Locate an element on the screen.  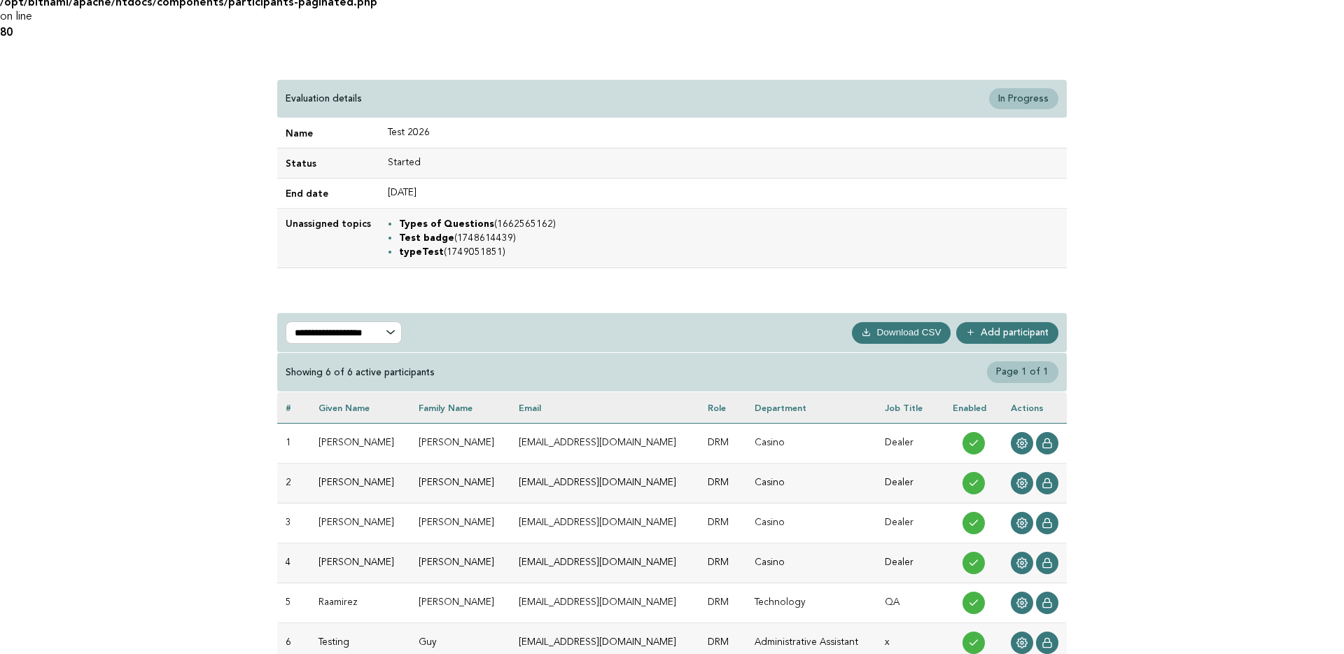
th: Family name is located at coordinates (460, 407).